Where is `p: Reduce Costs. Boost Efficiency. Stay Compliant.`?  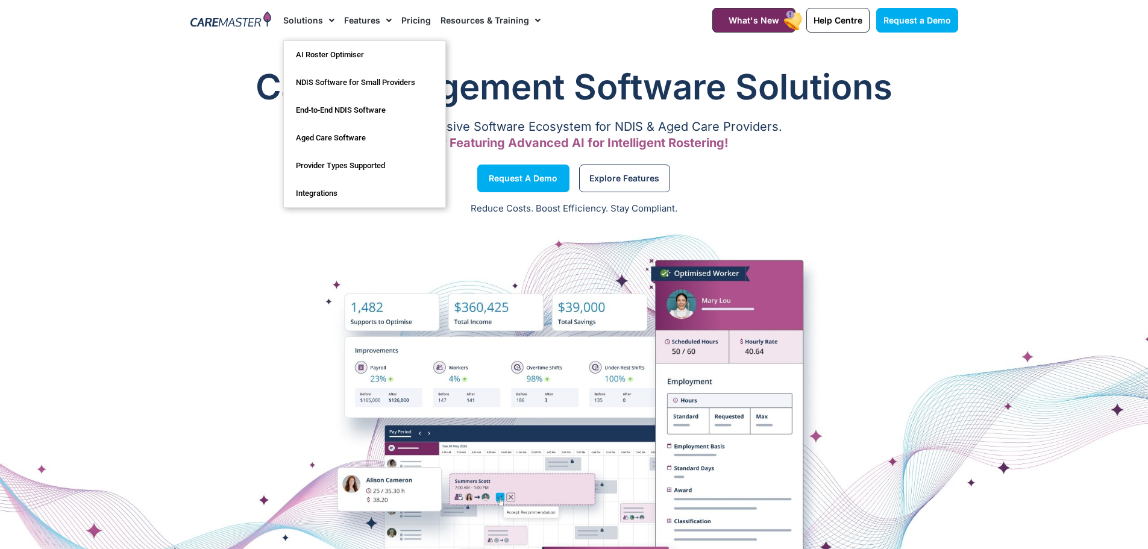
p: Reduce Costs. Boost Efficiency. Stay Compliant. is located at coordinates (574, 209).